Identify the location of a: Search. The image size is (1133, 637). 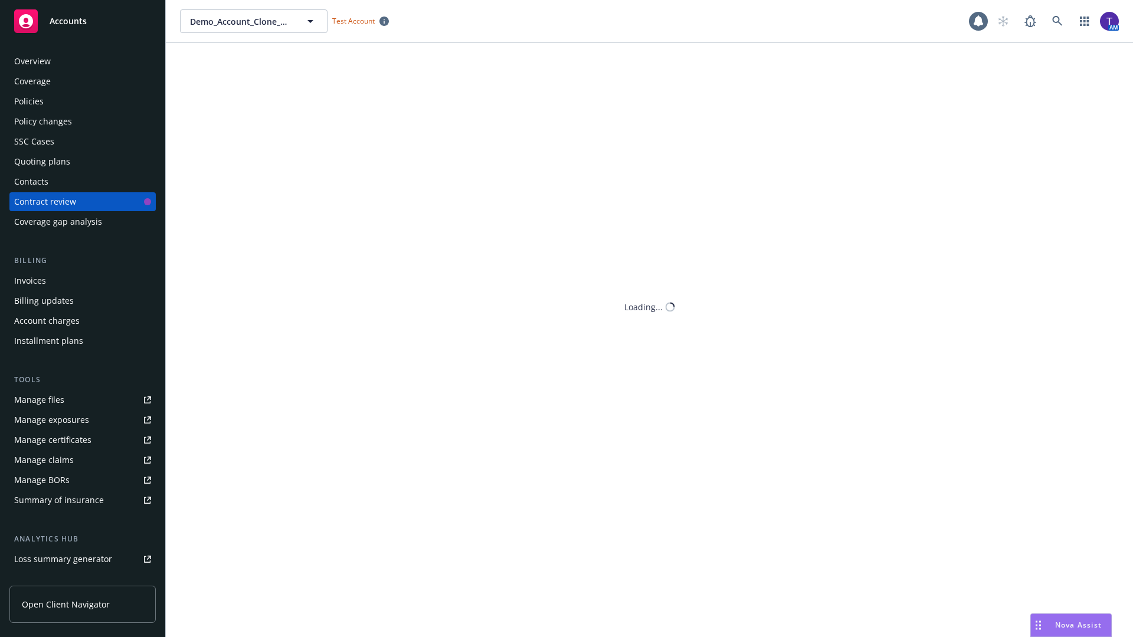
(1057, 21).